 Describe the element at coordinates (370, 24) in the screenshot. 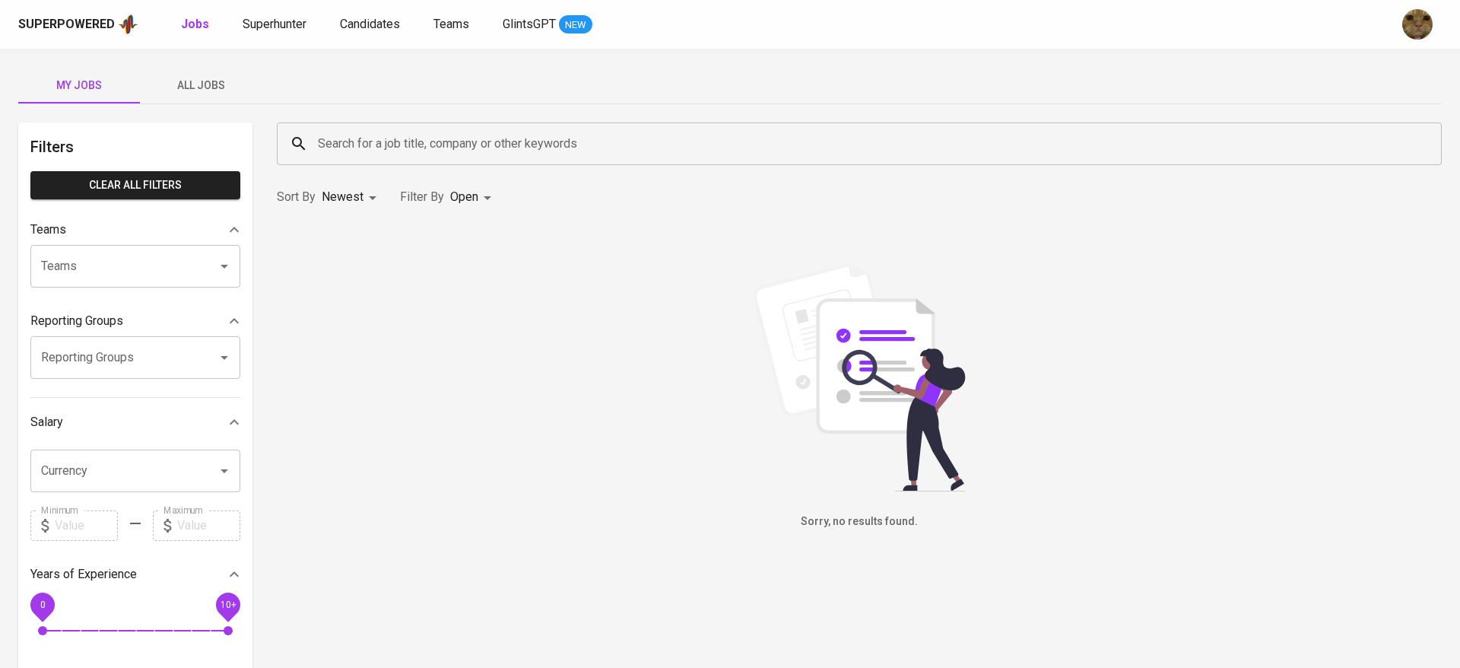

I see `span: Candidates` at that location.